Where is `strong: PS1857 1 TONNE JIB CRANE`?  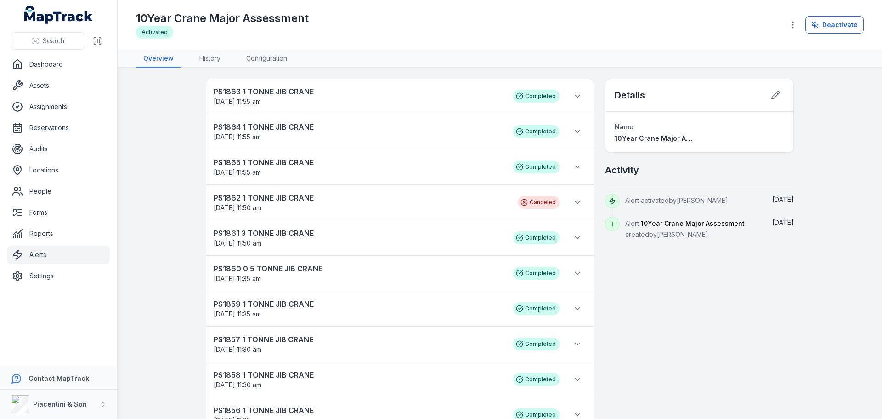 strong: PS1857 1 TONNE JIB CRANE is located at coordinates (359, 339).